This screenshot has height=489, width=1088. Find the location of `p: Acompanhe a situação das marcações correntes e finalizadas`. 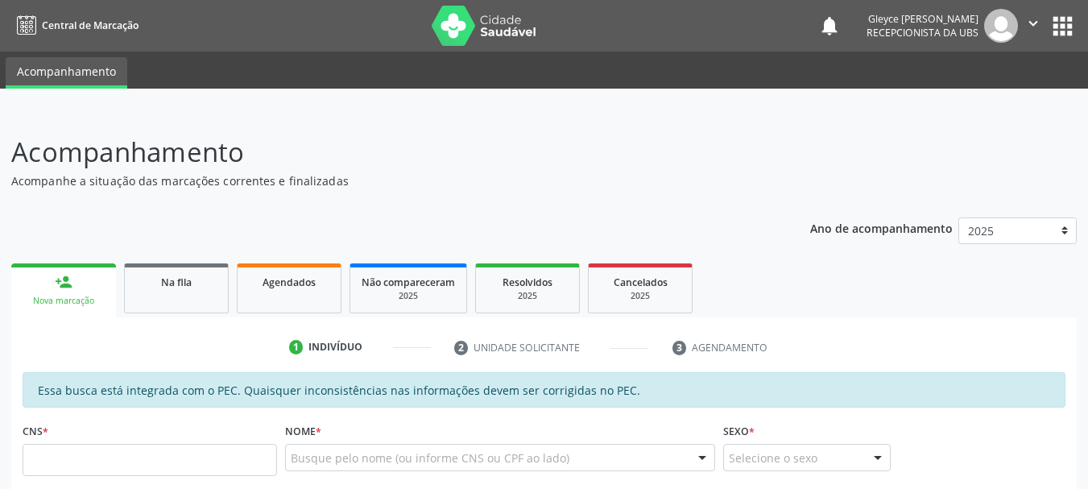

p: Acompanhe a situação das marcações correntes e finalizadas is located at coordinates (384, 180).